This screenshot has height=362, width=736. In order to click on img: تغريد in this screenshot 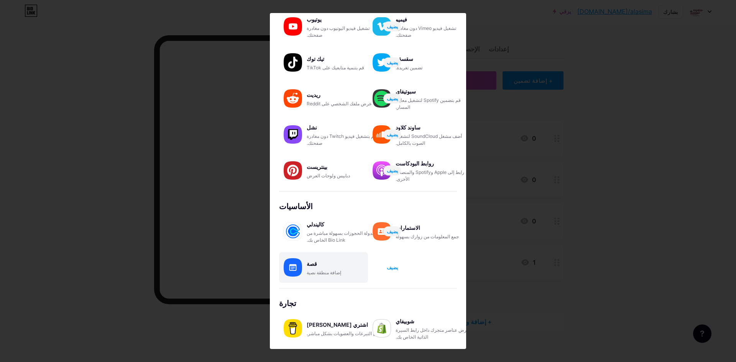, I will do `click(382, 62)`.